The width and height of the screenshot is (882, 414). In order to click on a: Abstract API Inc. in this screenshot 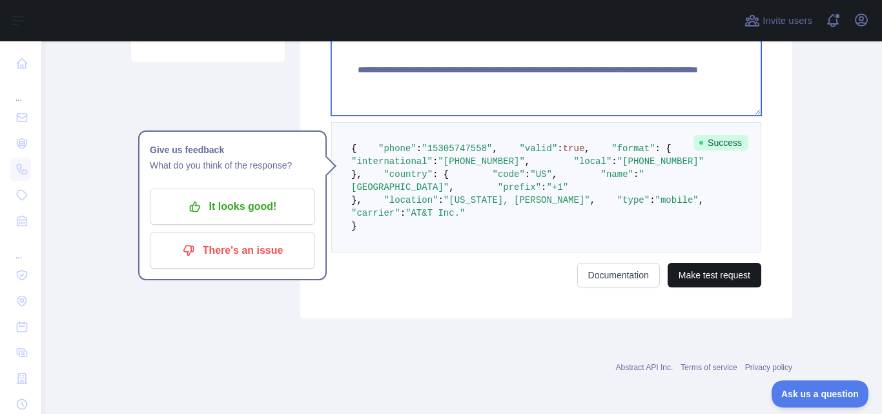, I will do `click(644, 367)`.